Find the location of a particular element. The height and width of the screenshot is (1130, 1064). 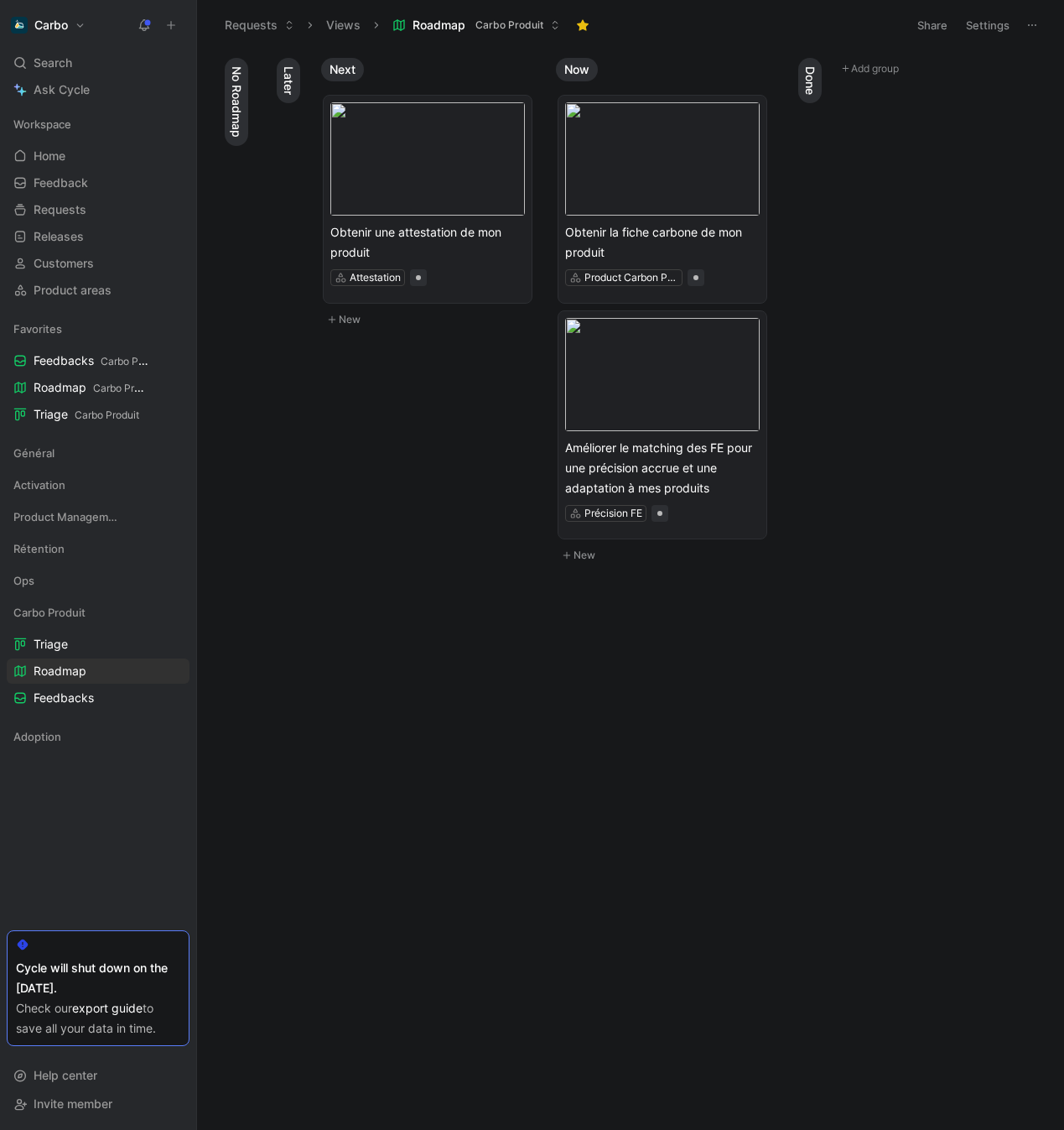

a: export guide is located at coordinates (108, 1007).